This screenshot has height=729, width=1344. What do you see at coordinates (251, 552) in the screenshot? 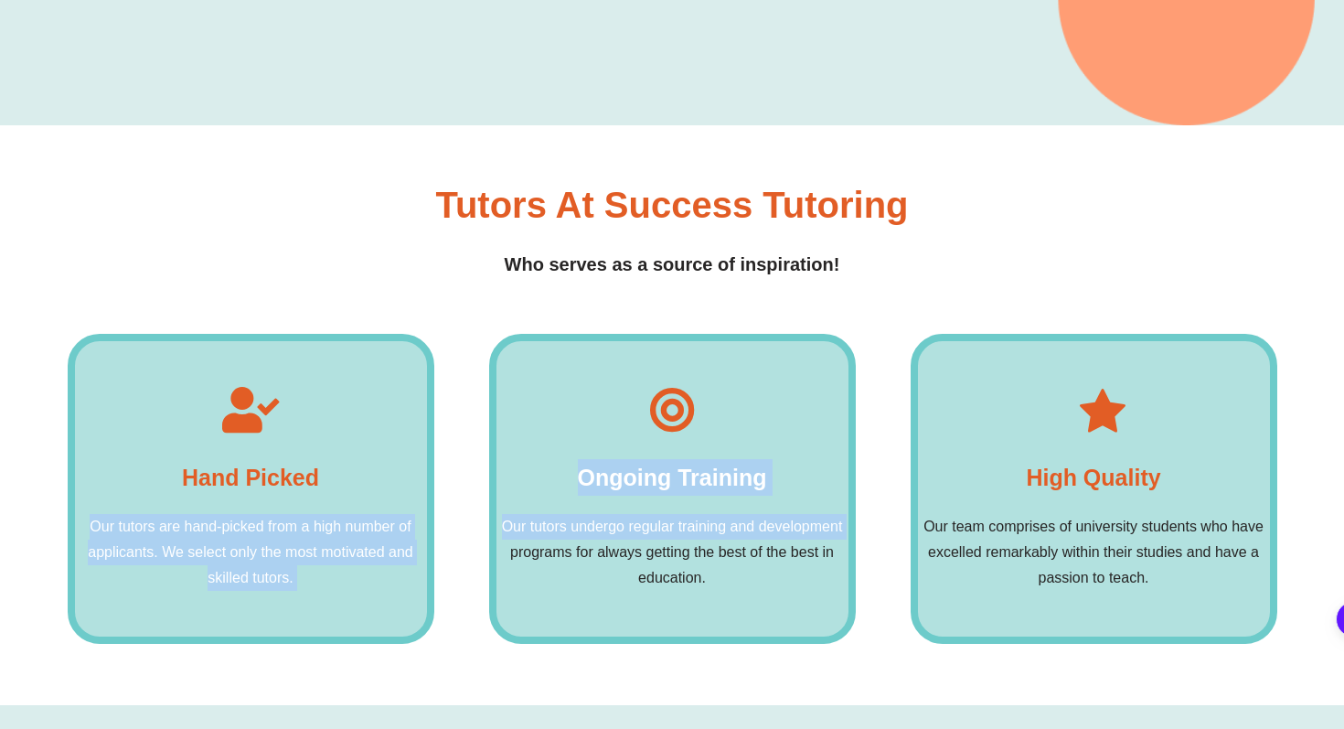
I see `p: Our tutors are hand-picked from a high number of applicants. We select only the most motivated an...` at bounding box center [251, 552].